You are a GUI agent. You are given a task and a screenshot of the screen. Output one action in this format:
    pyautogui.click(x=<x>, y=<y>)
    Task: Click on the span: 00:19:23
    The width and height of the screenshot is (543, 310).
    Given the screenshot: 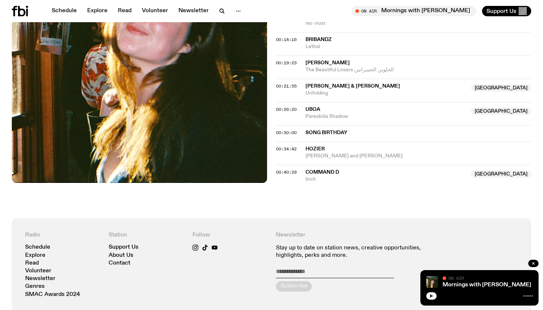 What is the action you would take?
    pyautogui.click(x=286, y=63)
    